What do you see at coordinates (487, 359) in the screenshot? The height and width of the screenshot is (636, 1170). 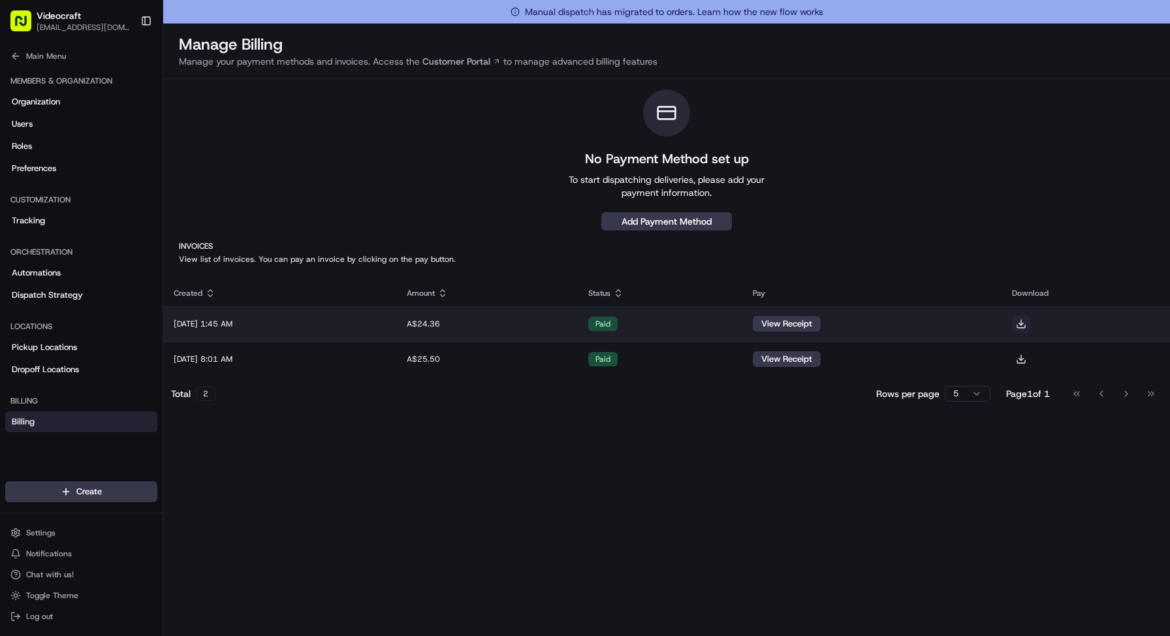 I see `div: A$25.50` at bounding box center [487, 359].